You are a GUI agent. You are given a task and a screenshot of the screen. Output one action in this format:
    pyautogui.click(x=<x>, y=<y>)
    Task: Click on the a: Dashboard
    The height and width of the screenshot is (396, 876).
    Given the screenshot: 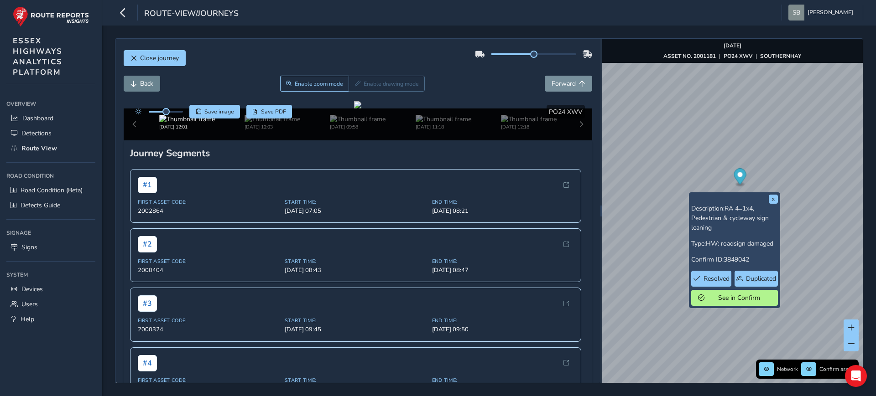 What is the action you would take?
    pyautogui.click(x=51, y=118)
    